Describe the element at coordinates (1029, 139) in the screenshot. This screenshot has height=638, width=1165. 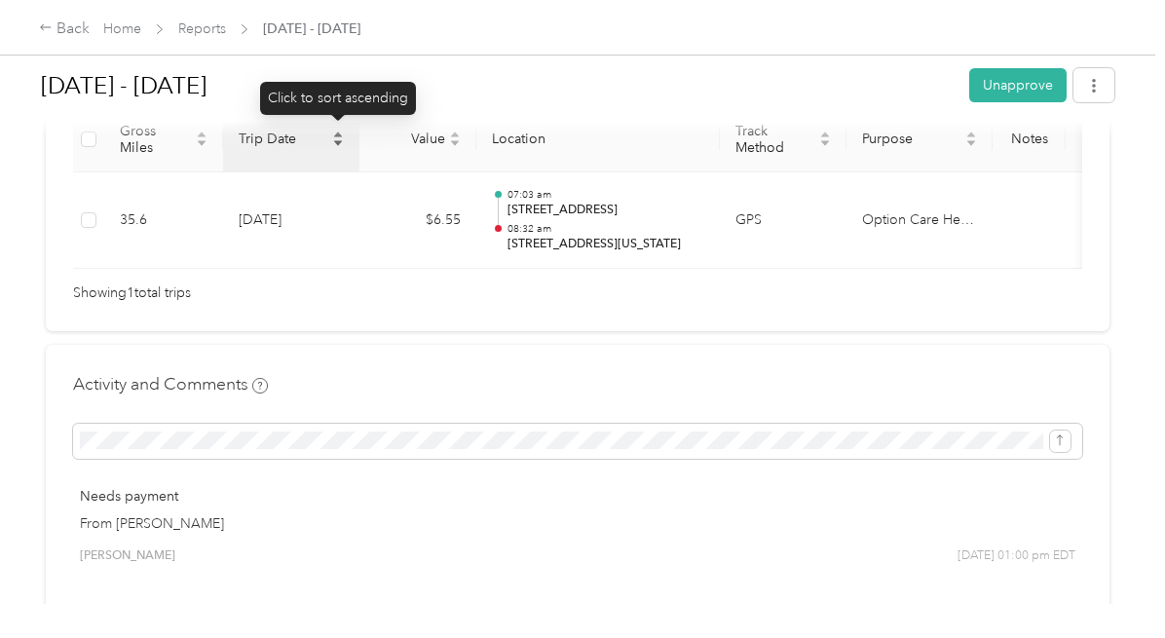
I see `th: Notes` at that location.